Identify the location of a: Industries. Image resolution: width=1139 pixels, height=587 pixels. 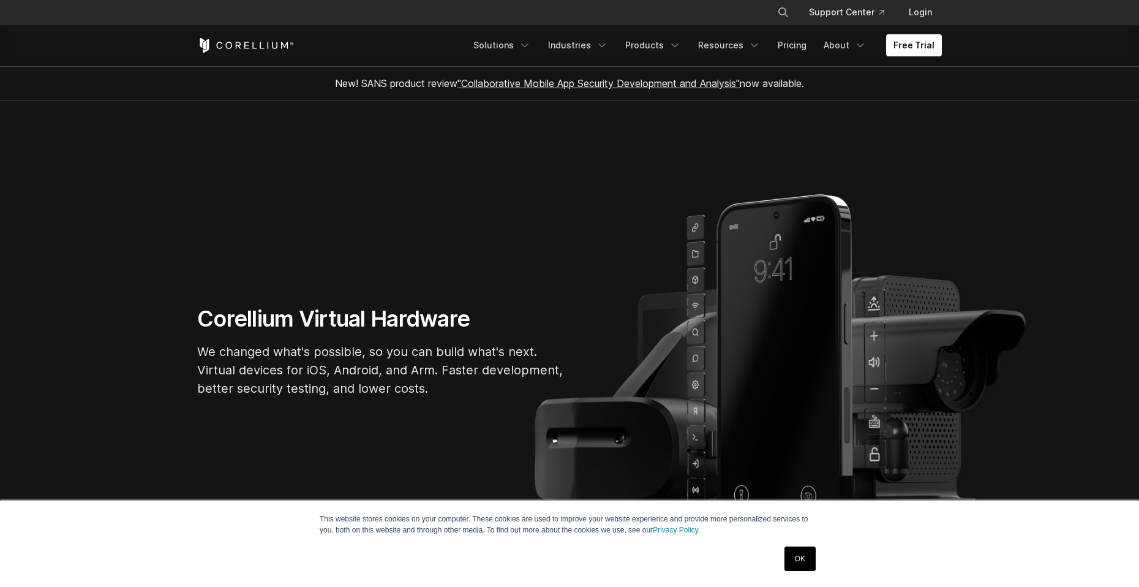
(578, 45).